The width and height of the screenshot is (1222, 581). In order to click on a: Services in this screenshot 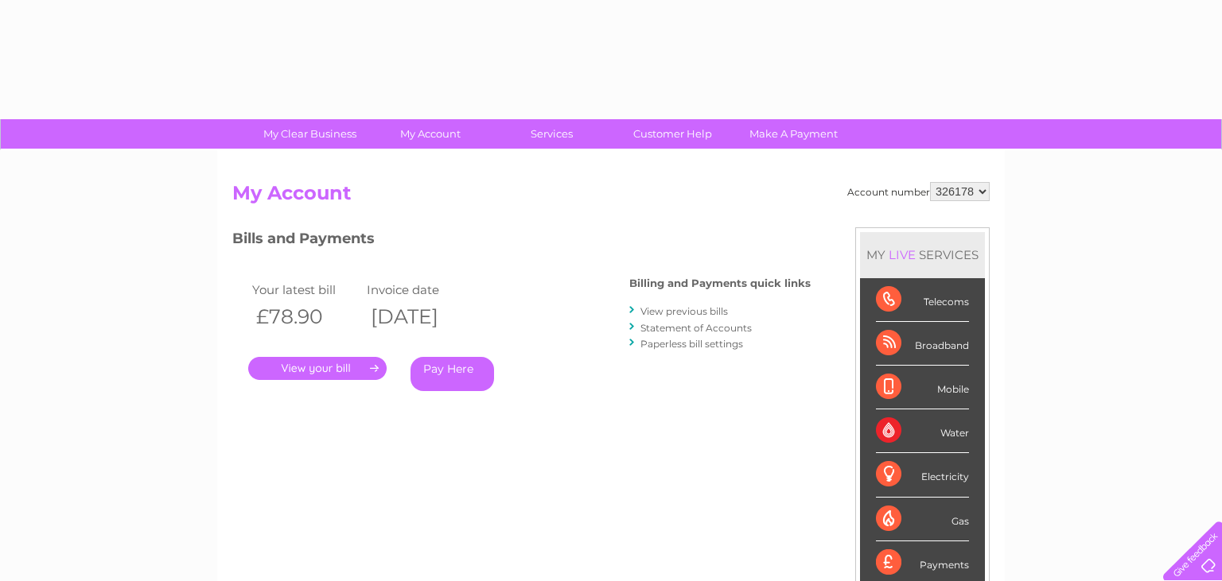, I will do `click(551, 134)`.